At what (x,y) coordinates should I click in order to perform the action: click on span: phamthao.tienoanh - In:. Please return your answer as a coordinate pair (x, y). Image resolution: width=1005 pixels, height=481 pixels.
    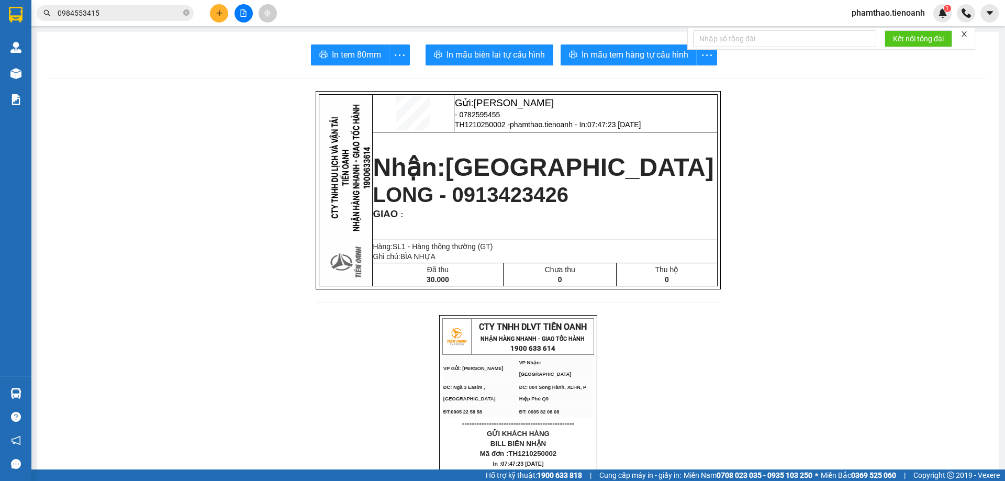
    Looking at the image, I should click on (575, 125).